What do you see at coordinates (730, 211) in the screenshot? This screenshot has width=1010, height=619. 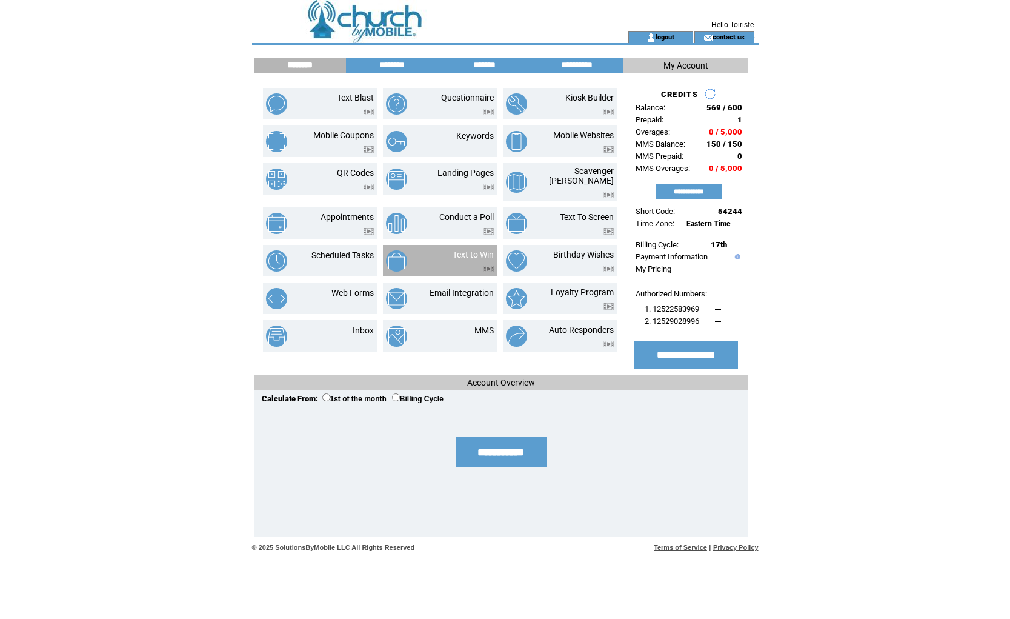 I see `span: 54244` at bounding box center [730, 211].